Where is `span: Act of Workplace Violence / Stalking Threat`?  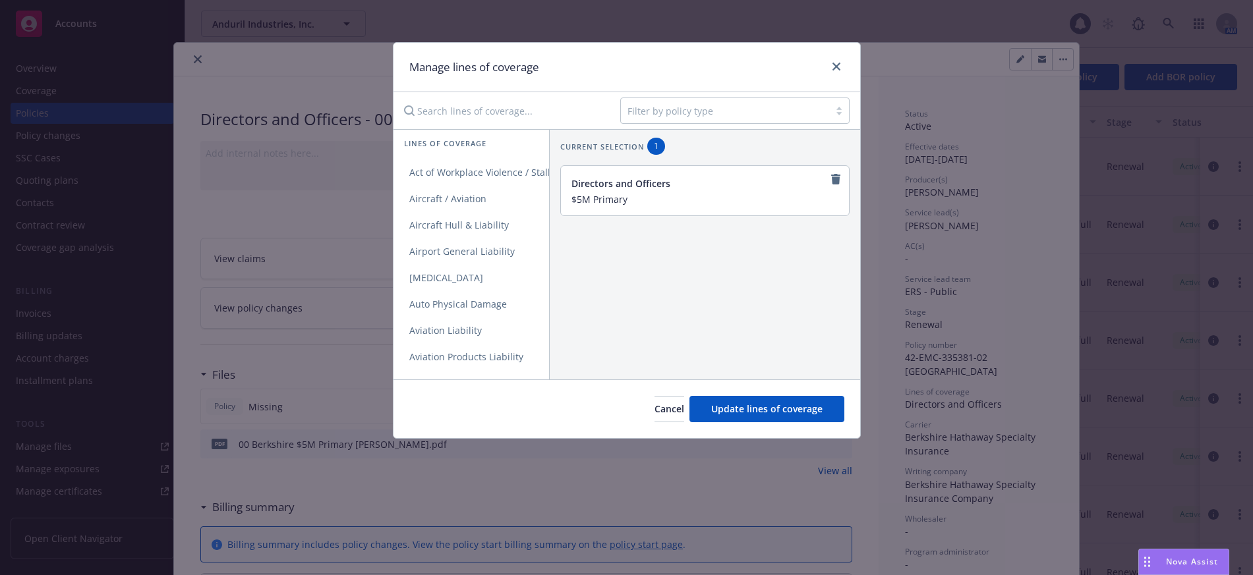
span: Act of Workplace Violence / Stalking Threat is located at coordinates (504, 172).